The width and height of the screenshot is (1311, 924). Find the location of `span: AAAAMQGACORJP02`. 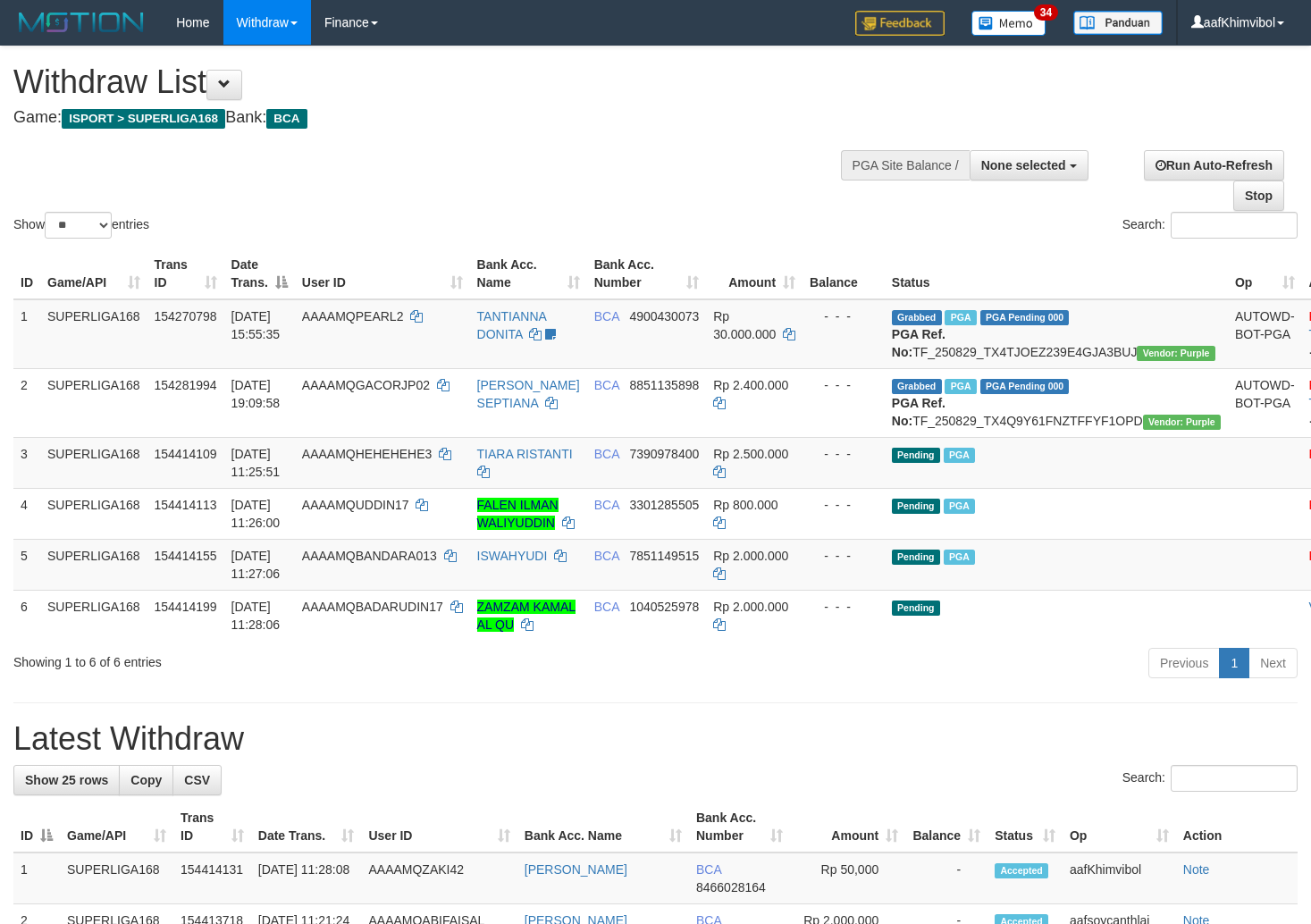

span: AAAAMQGACORJP02 is located at coordinates (365, 385).